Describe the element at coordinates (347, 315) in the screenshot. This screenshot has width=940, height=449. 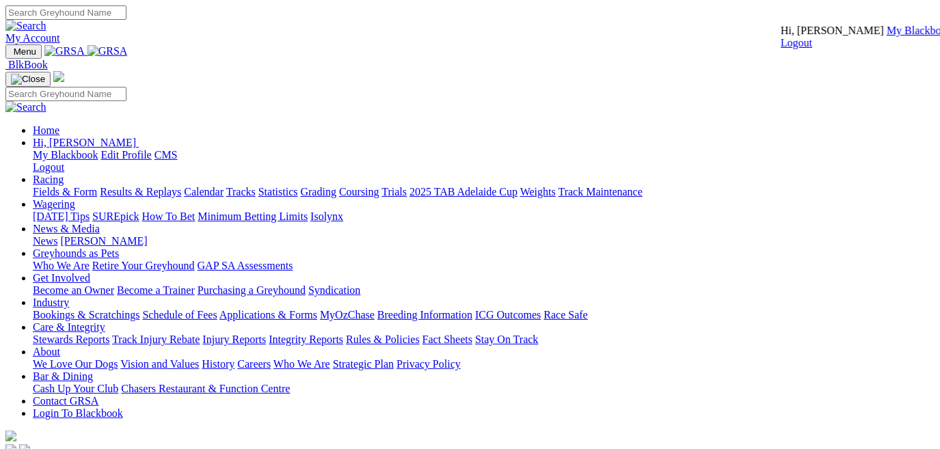
I see `a: MyOzChase` at that location.